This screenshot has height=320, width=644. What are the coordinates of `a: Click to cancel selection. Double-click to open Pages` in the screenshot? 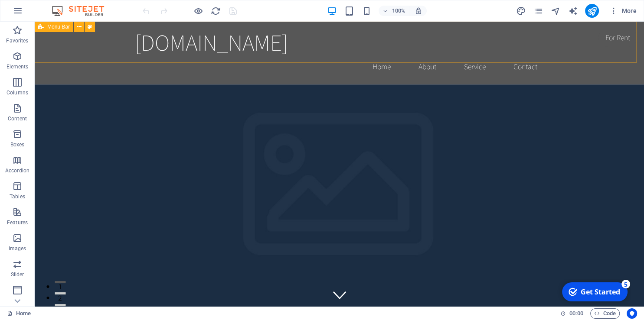 It's located at (19, 314).